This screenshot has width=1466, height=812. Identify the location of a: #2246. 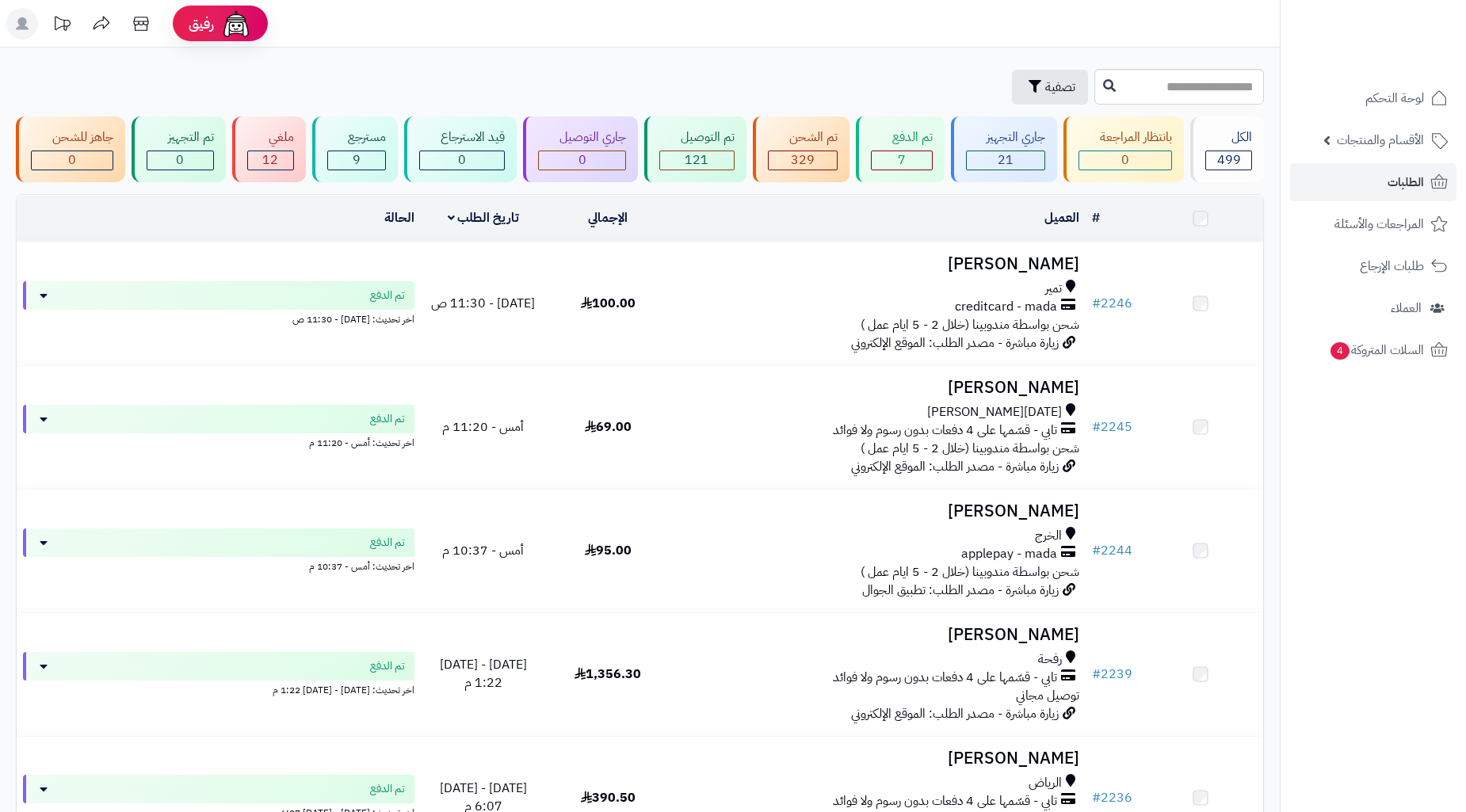
(1112, 304).